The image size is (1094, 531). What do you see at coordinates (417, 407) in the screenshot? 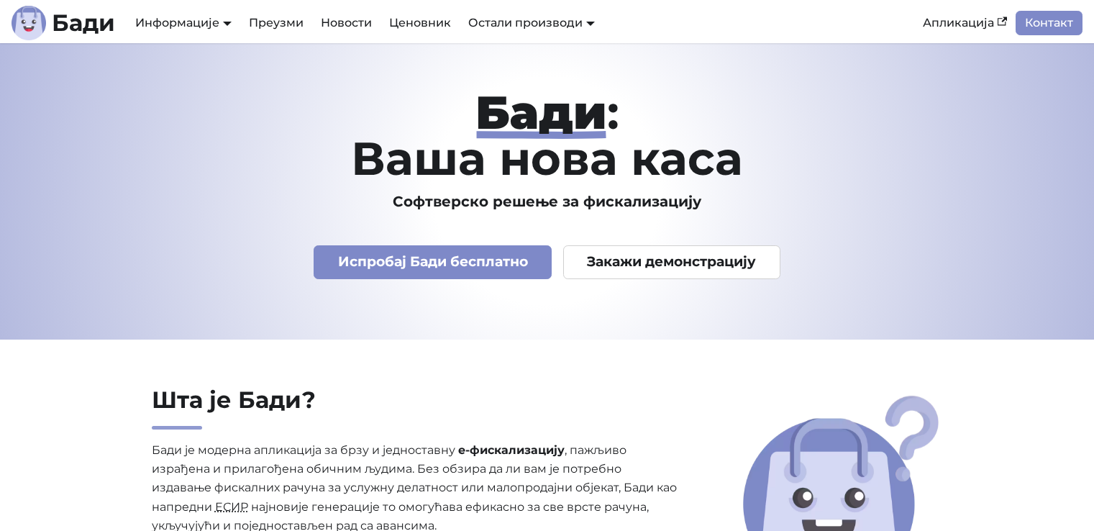
I see `h2: Шта је Бади?` at bounding box center [417, 407].